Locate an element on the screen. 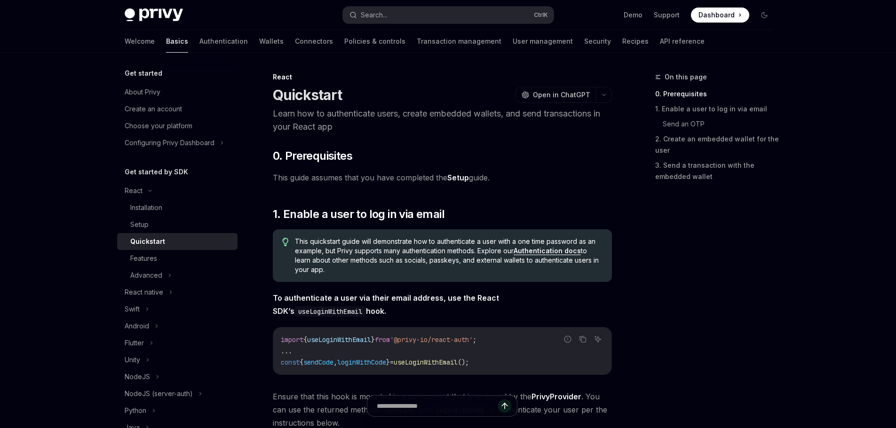  a: 3. Send a transaction with the embedded wallet is located at coordinates (717, 171).